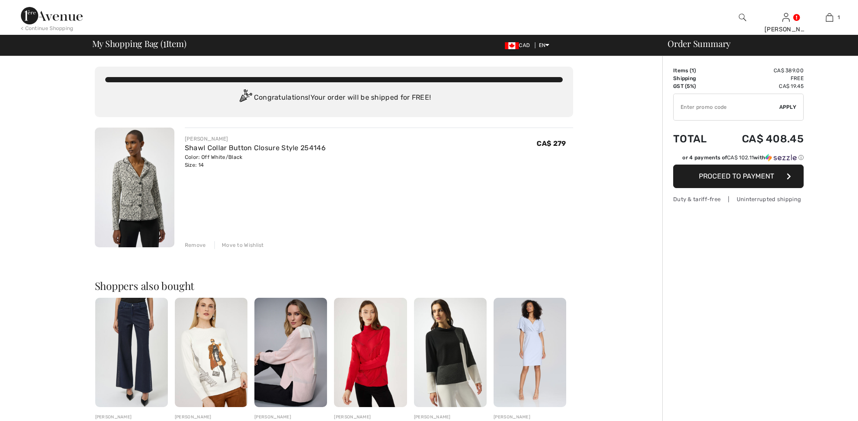 The height and width of the screenshot is (421, 858). I want to click on div: Remove, so click(195, 245).